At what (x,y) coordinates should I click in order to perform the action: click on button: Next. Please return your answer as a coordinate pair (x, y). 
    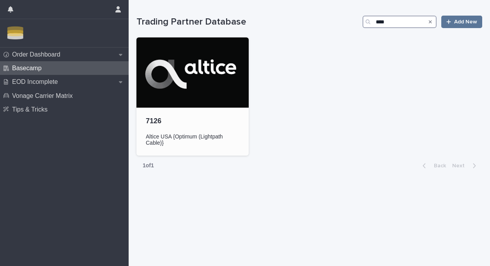
    Looking at the image, I should click on (465, 166).